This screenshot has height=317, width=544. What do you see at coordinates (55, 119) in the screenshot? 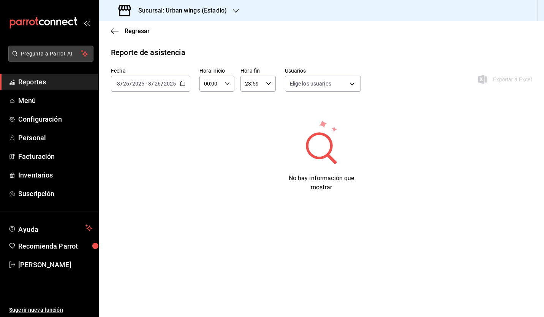
I see `span: Configuración` at bounding box center [55, 119].